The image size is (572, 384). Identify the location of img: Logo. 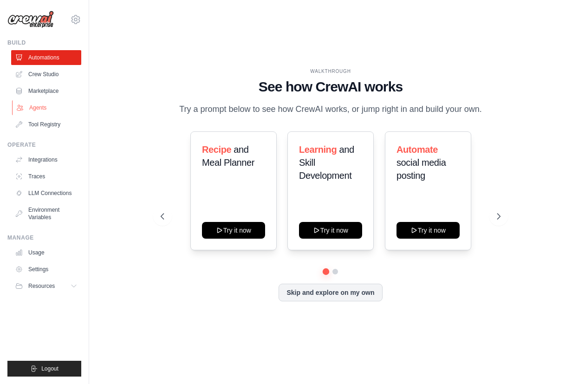
(31, 19).